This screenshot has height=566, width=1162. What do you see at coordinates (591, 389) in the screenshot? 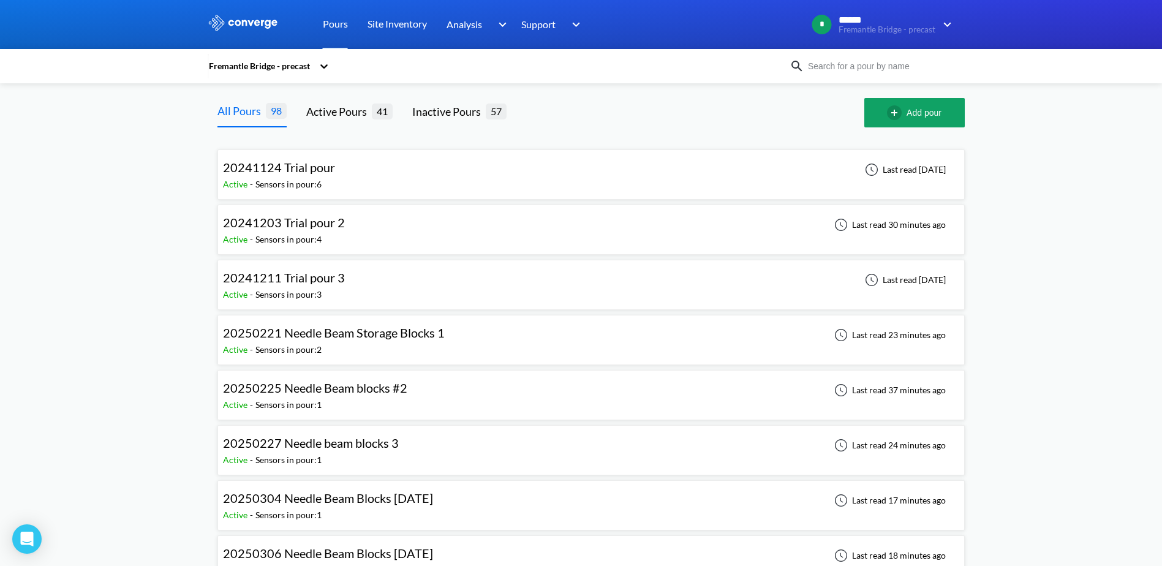
I see `a: 20250225 Needle Beam blocks #2Active-Sensors in pour:1Last read 37 minutes ago` at bounding box center [591, 389].